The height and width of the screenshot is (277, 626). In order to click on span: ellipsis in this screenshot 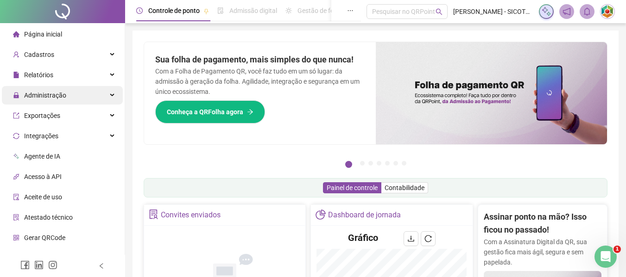, I will do `click(350, 11)`.